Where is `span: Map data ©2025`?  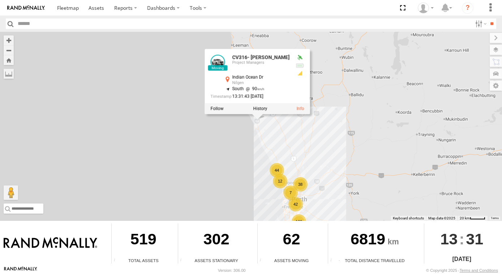 span: Map data ©2025 is located at coordinates (442, 218).